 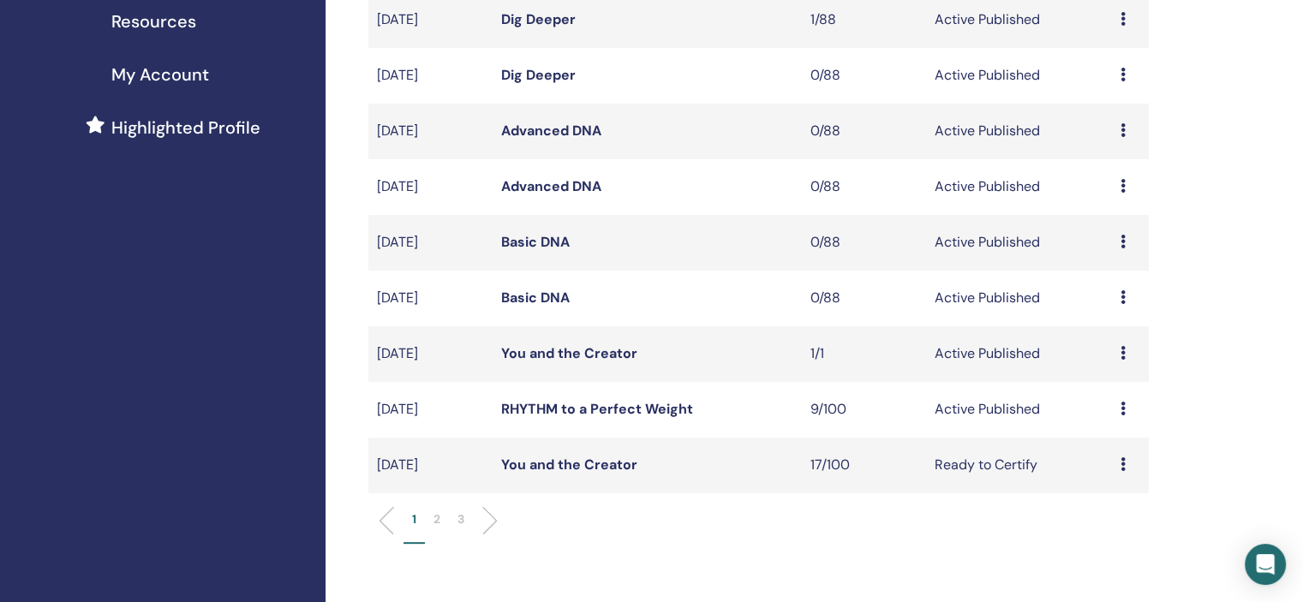 What do you see at coordinates (1019, 465) in the screenshot?
I see `td: Ready to Certify` at bounding box center [1019, 465].